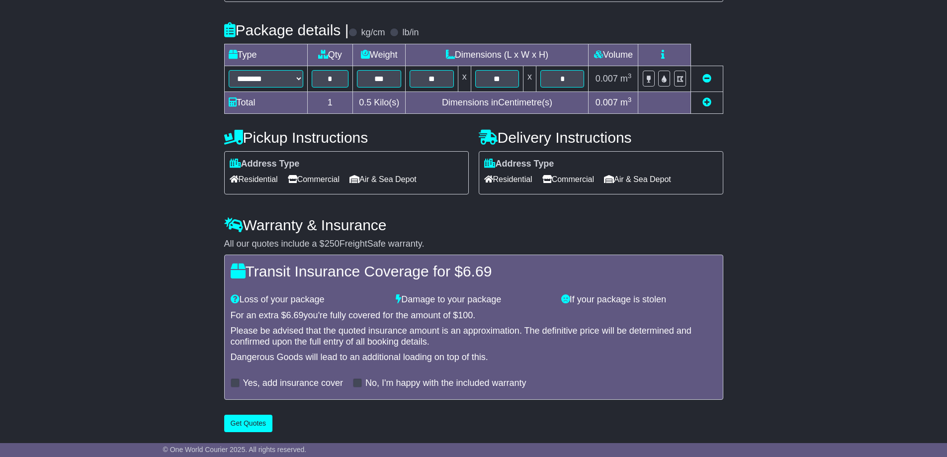 Image resolution: width=947 pixels, height=457 pixels. What do you see at coordinates (410, 33) in the screenshot?
I see `label: lb/in` at bounding box center [410, 33].